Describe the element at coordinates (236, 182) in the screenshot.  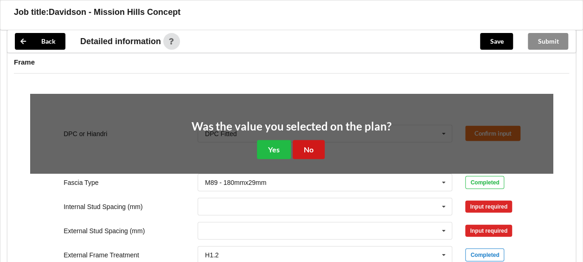
I see `div: M89 - 180mmx29mm` at that location.